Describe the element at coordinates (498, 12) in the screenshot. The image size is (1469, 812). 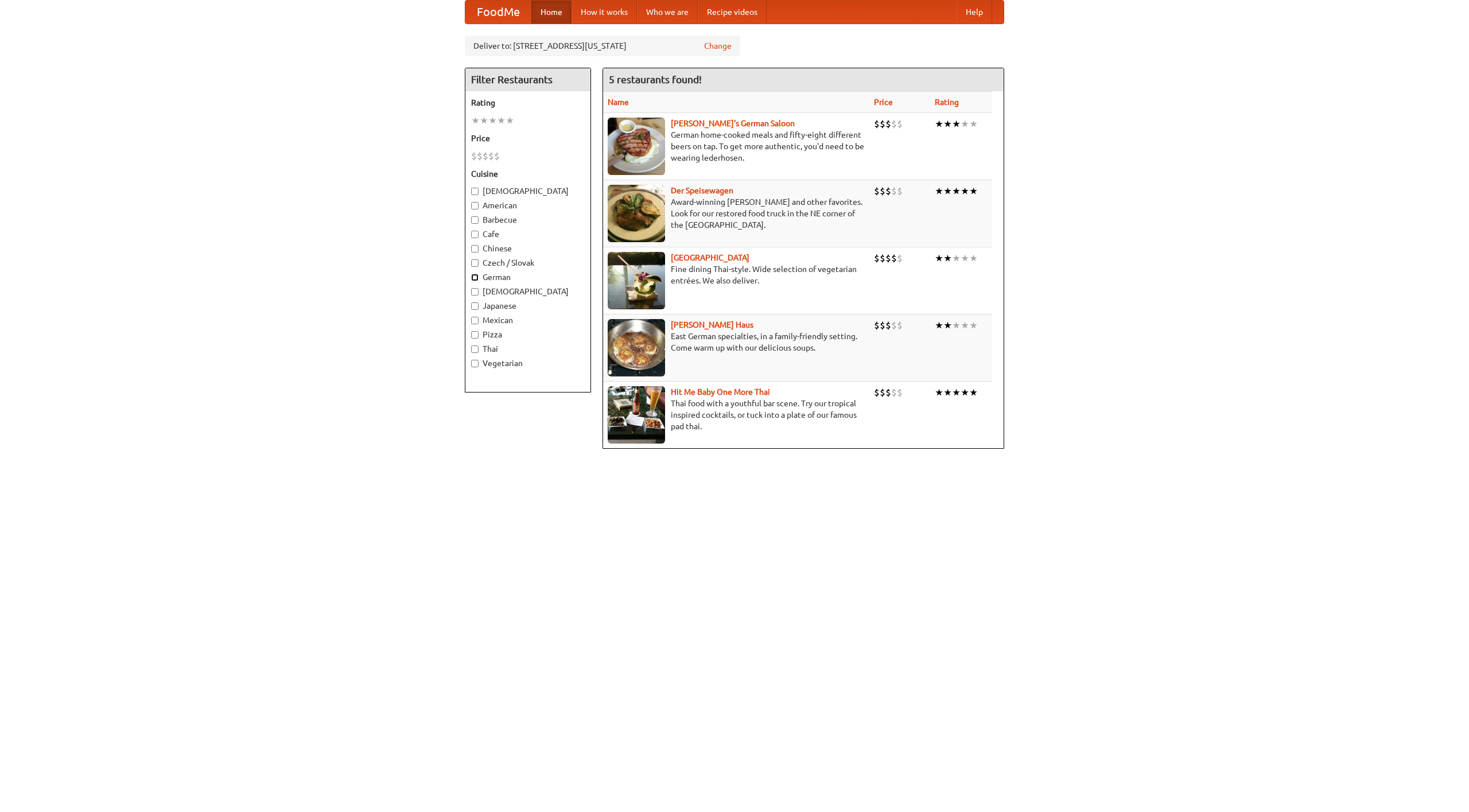
I see `a: FoodMe` at that location.